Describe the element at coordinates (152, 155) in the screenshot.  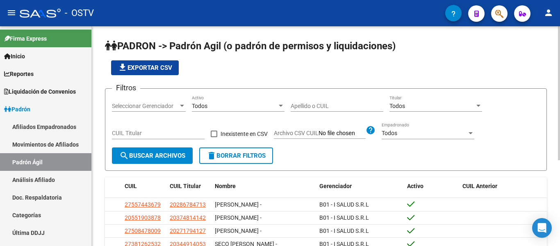
I see `span: Buscar Archivos` at that location.